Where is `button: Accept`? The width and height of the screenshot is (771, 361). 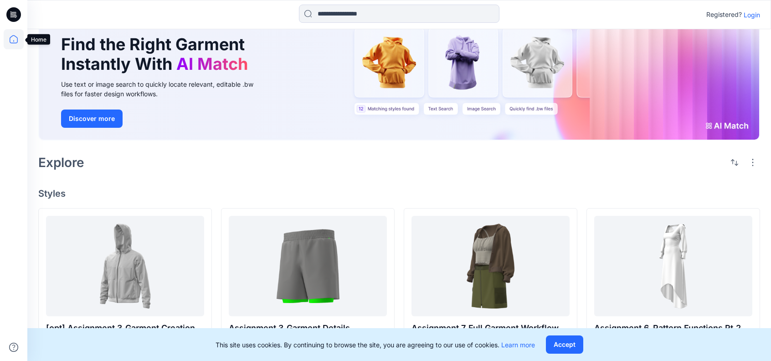
button: Accept is located at coordinates (565, 344).